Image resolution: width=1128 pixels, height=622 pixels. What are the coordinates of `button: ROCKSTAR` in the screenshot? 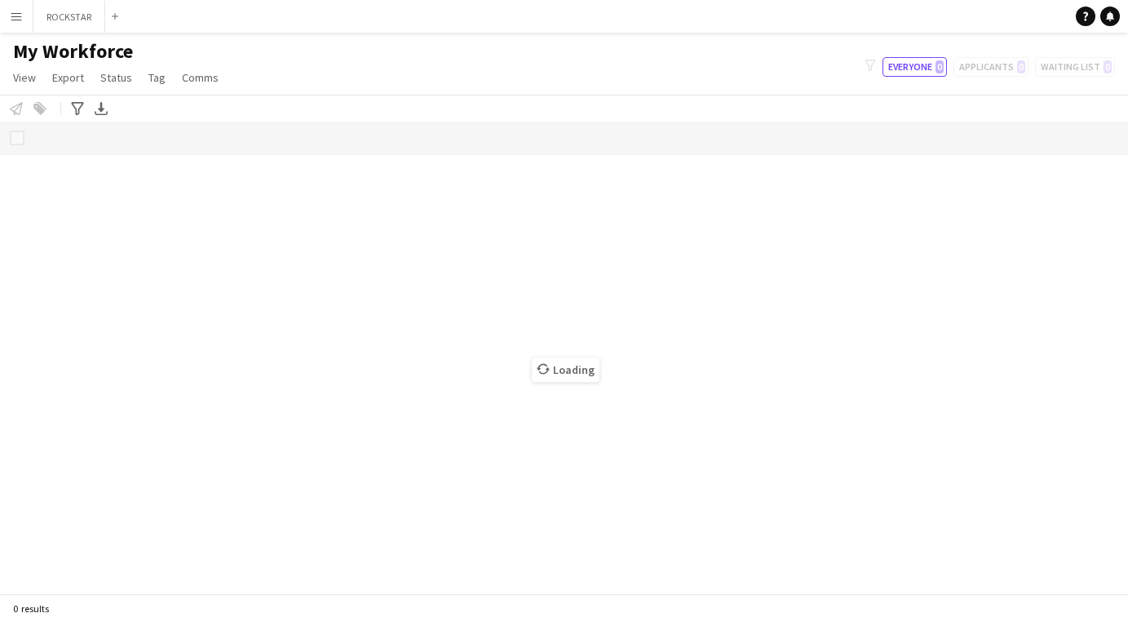 It's located at (69, 16).